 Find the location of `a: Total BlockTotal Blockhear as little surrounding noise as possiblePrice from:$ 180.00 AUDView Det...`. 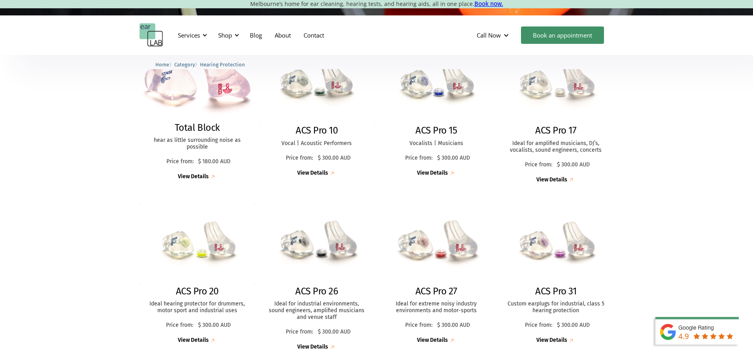

a: Total BlockTotal Blockhear as little surrounding noise as possiblePrice from:$ 180.00 AUDView Det... is located at coordinates (197, 112).